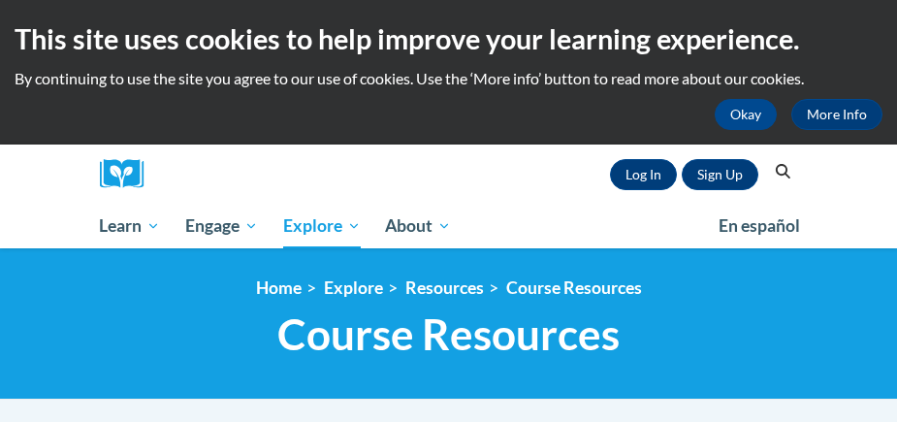 The height and width of the screenshot is (422, 897). Describe the element at coordinates (444, 287) in the screenshot. I see `a: Resources` at that location.